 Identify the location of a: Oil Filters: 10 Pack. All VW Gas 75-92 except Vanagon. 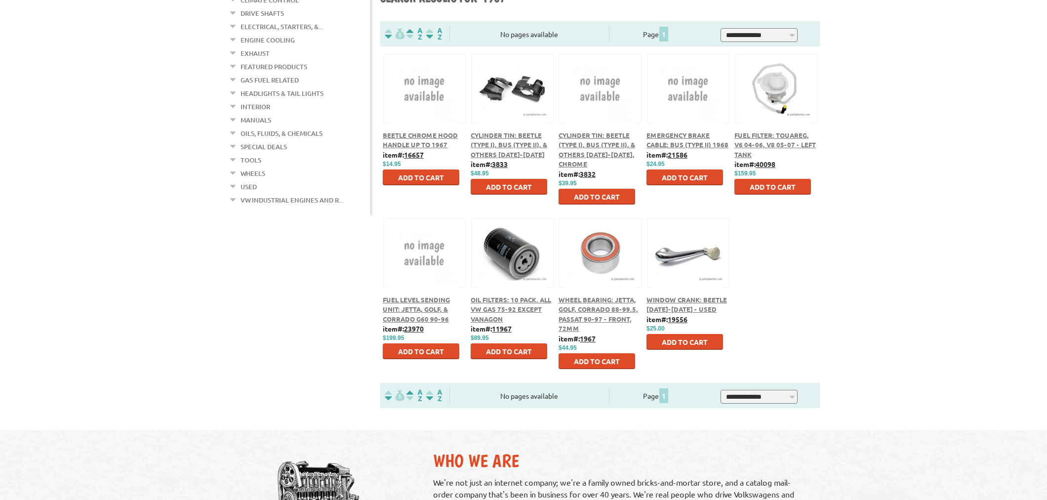
(511, 309).